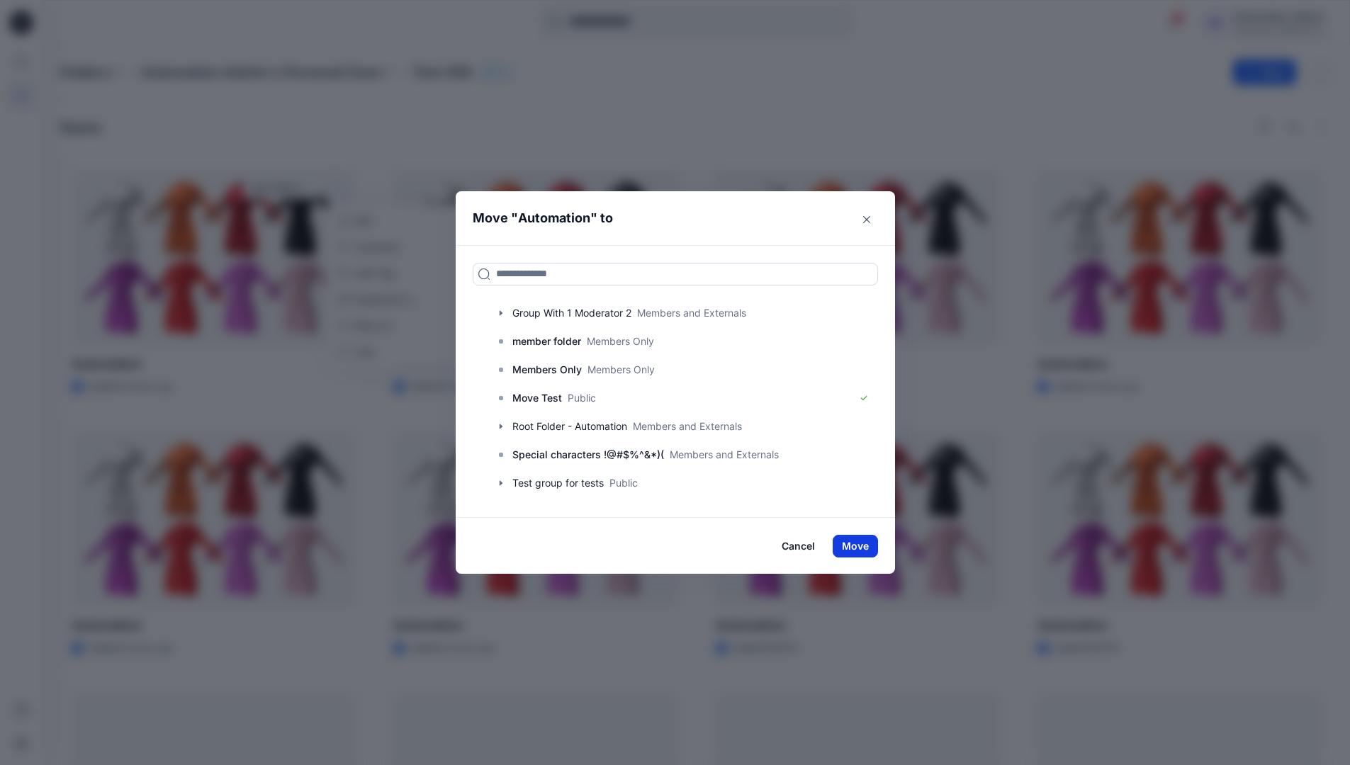  What do you see at coordinates (867, 220) in the screenshot?
I see `button: Close` at bounding box center [867, 220].